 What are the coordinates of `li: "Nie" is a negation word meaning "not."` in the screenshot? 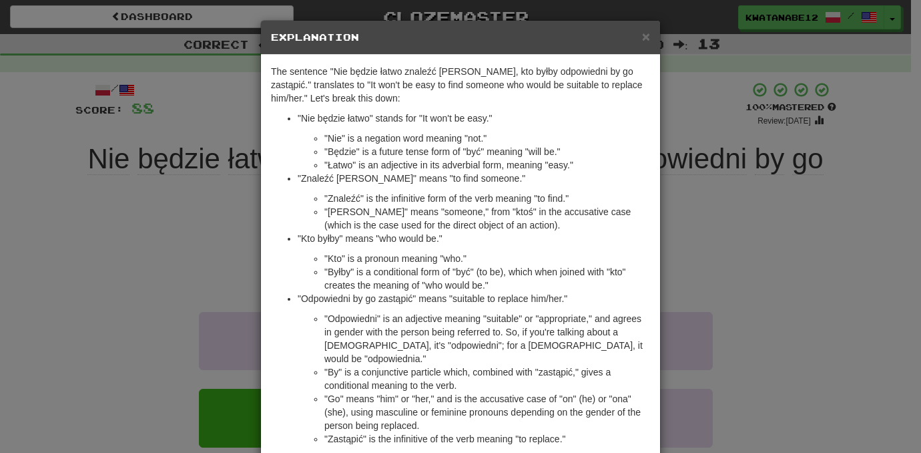 It's located at (487, 138).